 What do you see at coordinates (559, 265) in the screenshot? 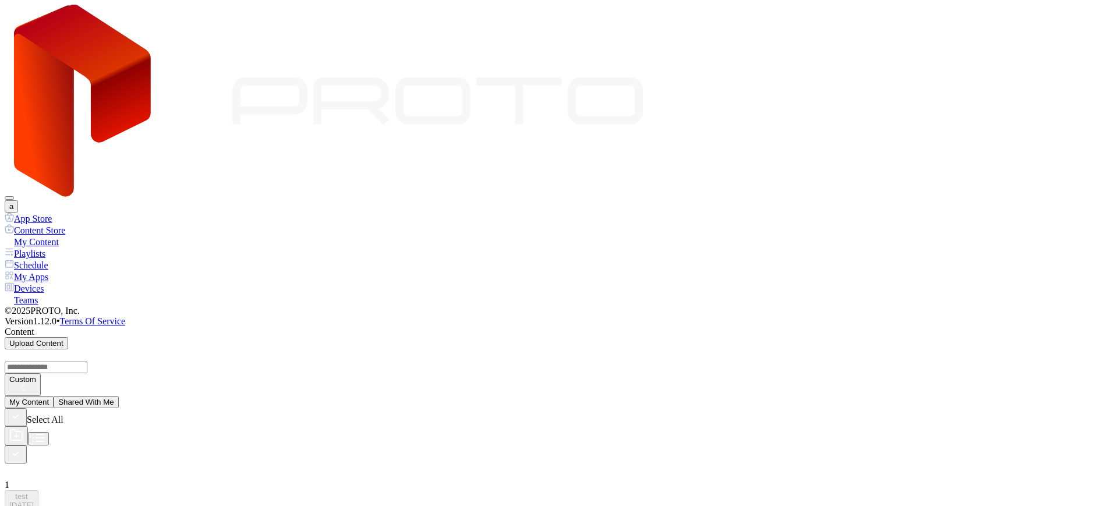
I see `div: Schedule` at bounding box center [559, 265].